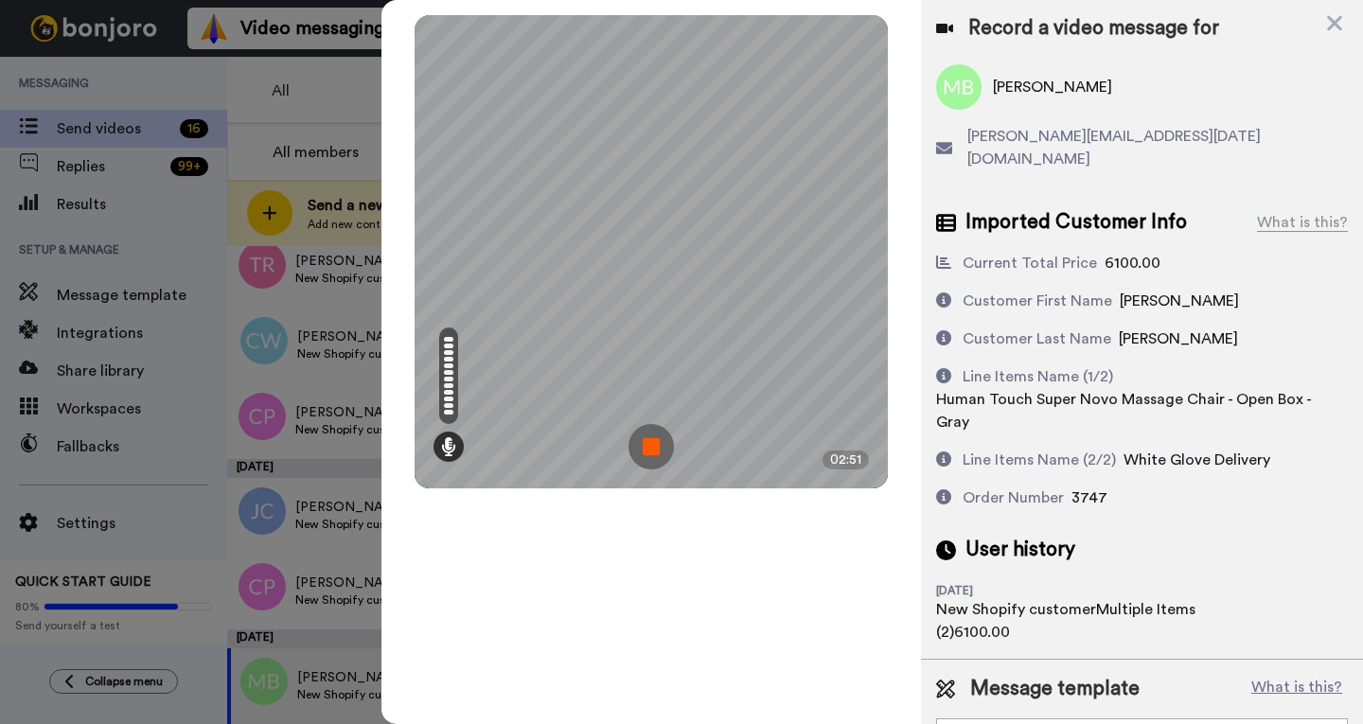 The width and height of the screenshot is (1363, 724). I want to click on span: User history, so click(1021, 550).